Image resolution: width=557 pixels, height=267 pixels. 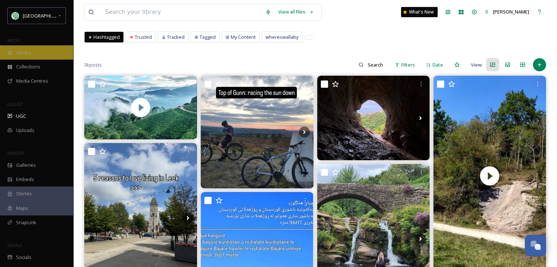 What do you see at coordinates (93, 65) in the screenshot?
I see `span: 3k posts` at bounding box center [93, 65].